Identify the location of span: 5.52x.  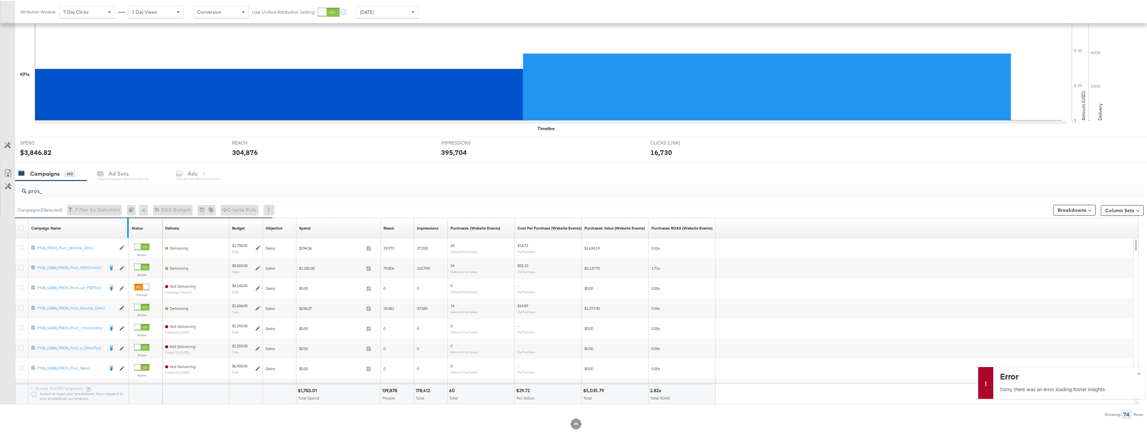
(656, 247).